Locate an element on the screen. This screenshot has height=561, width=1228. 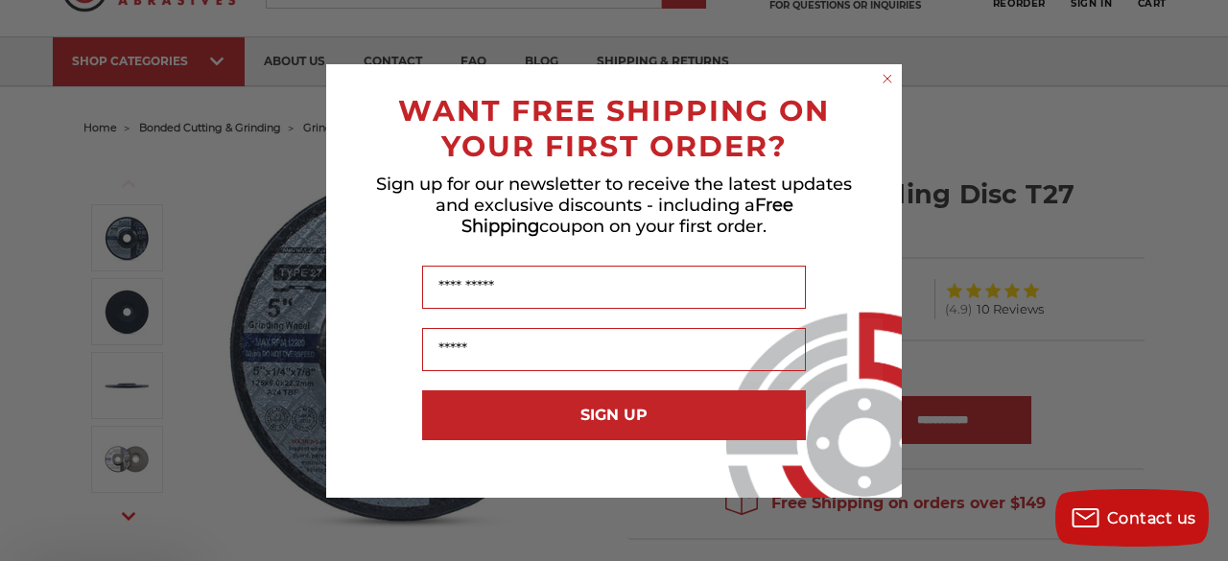
button: Contact us is located at coordinates (1132, 518).